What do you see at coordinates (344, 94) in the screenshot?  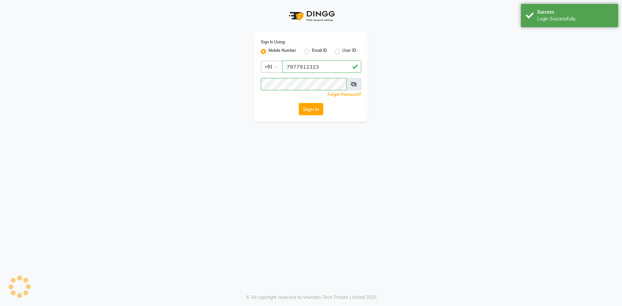 I see `a: Forgot Password?` at bounding box center [344, 94].